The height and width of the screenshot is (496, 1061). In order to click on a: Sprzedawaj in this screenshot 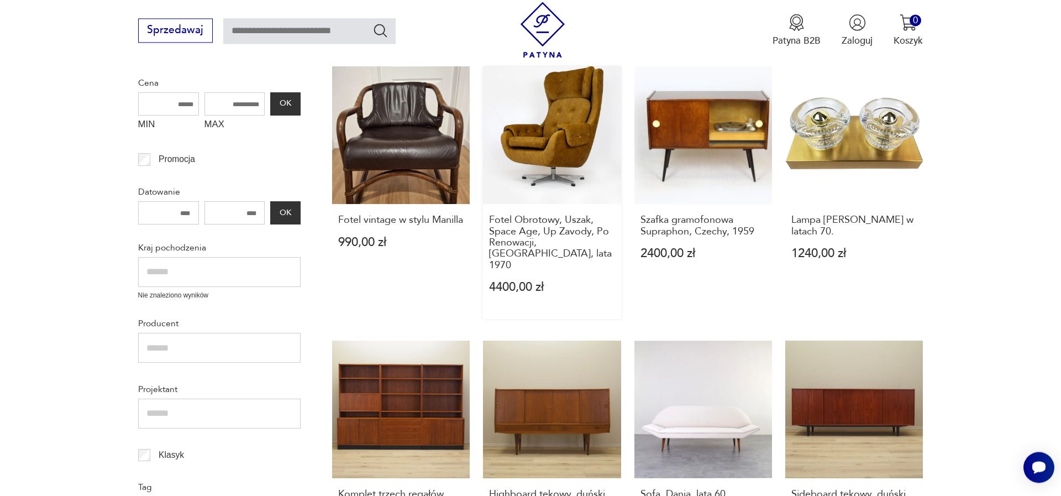, I will do `click(175, 31)`.